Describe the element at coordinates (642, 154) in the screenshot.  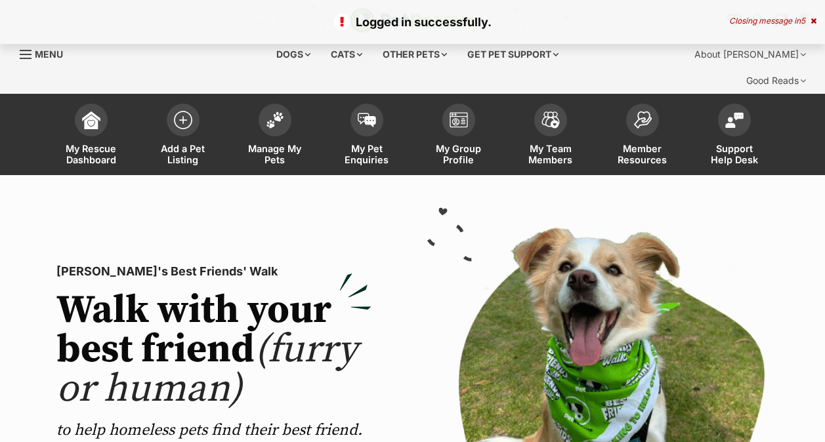
I see `span: Member Resources` at that location.